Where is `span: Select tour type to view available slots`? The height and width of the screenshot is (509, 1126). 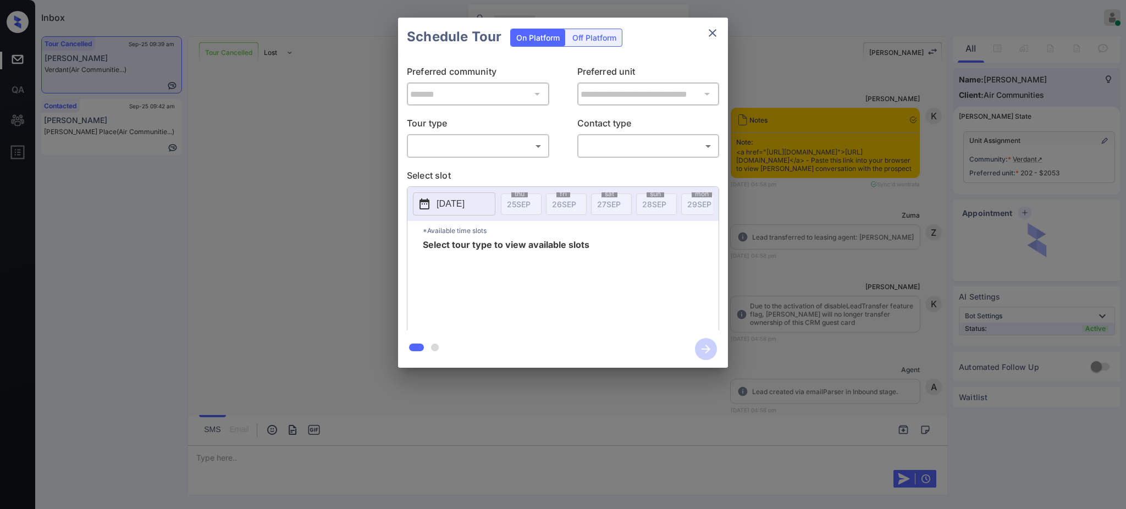
span: Select tour type to view available slots is located at coordinates (506, 284).